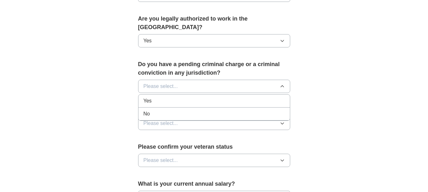 This screenshot has width=428, height=192. Describe the element at coordinates (214, 41) in the screenshot. I see `button: Yes` at that location.